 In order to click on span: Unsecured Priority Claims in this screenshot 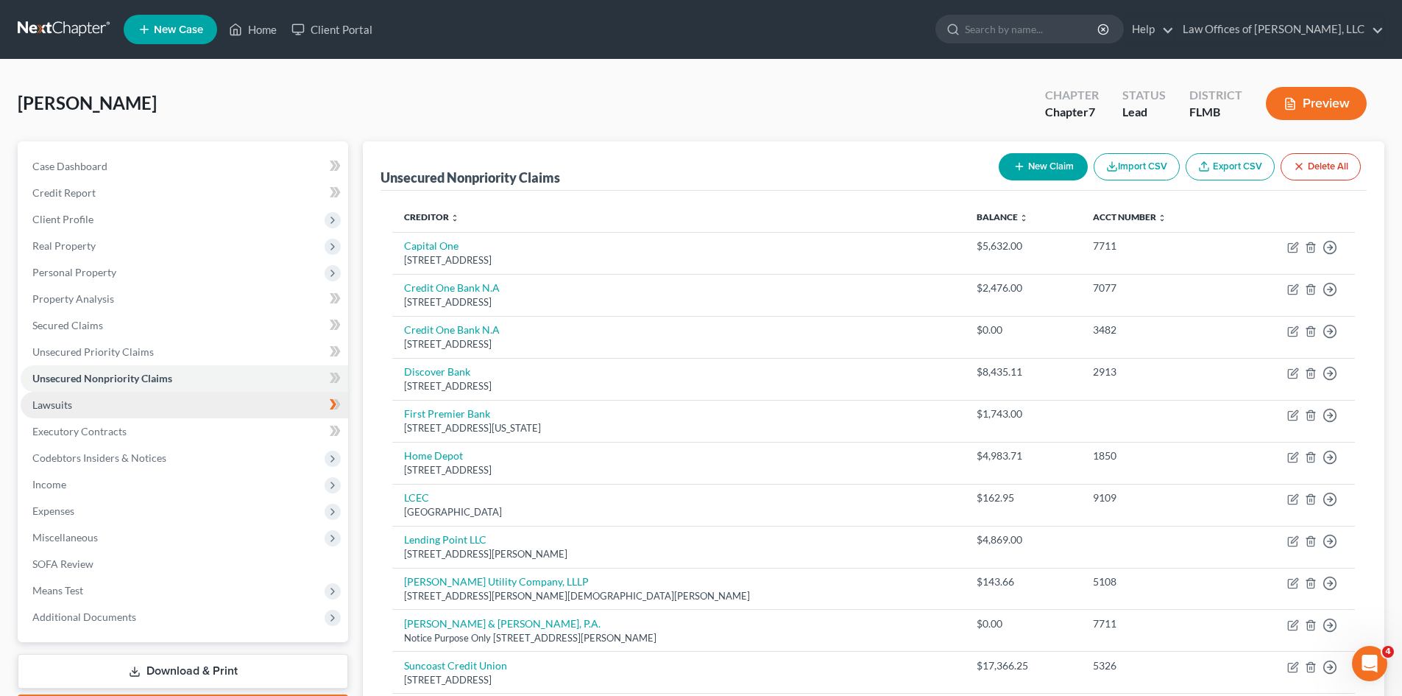, I will do `click(93, 351)`.